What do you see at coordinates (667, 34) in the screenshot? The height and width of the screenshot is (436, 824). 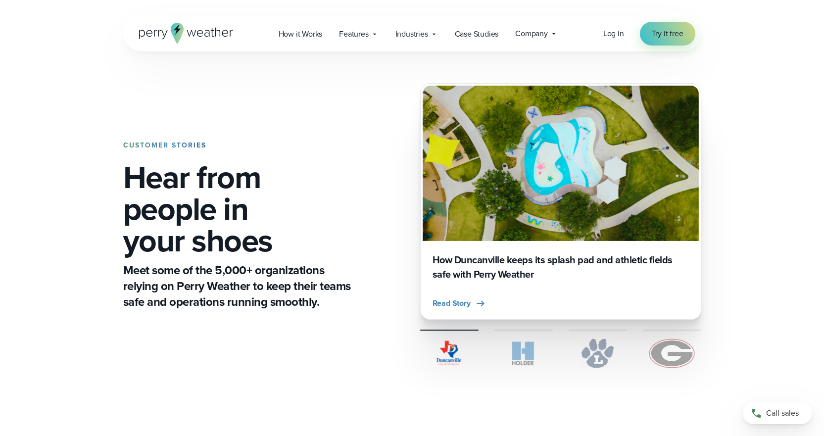 I see `a: Try it free` at bounding box center [667, 34].